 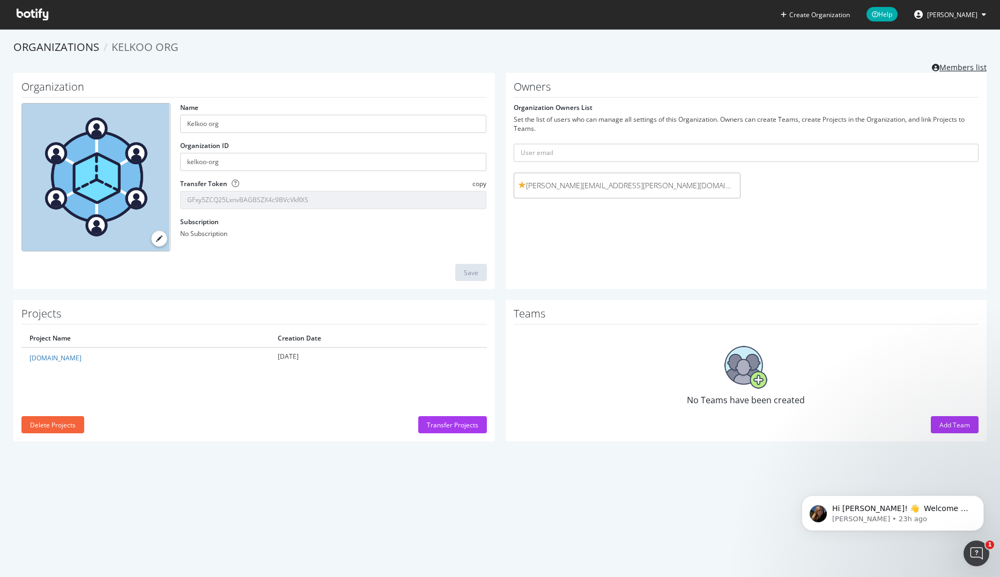 What do you see at coordinates (200, 222) in the screenshot?
I see `label: Subscription` at bounding box center [200, 222].